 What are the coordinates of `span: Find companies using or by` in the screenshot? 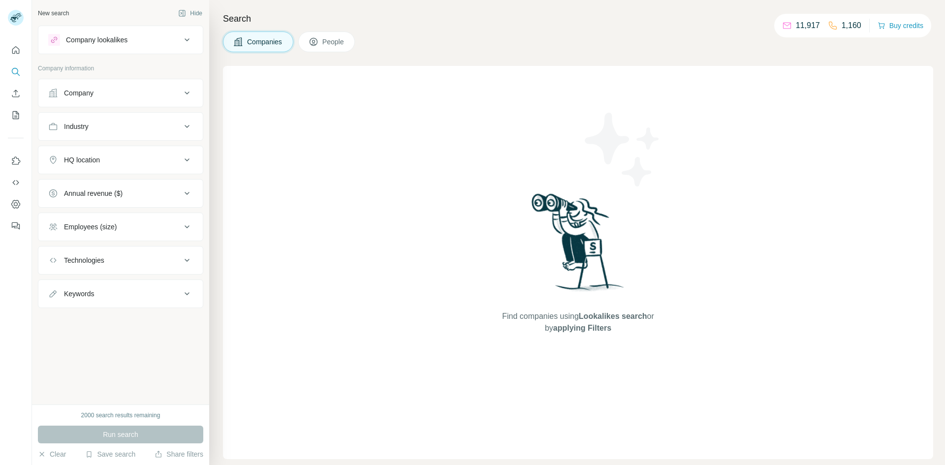 It's located at (578, 322).